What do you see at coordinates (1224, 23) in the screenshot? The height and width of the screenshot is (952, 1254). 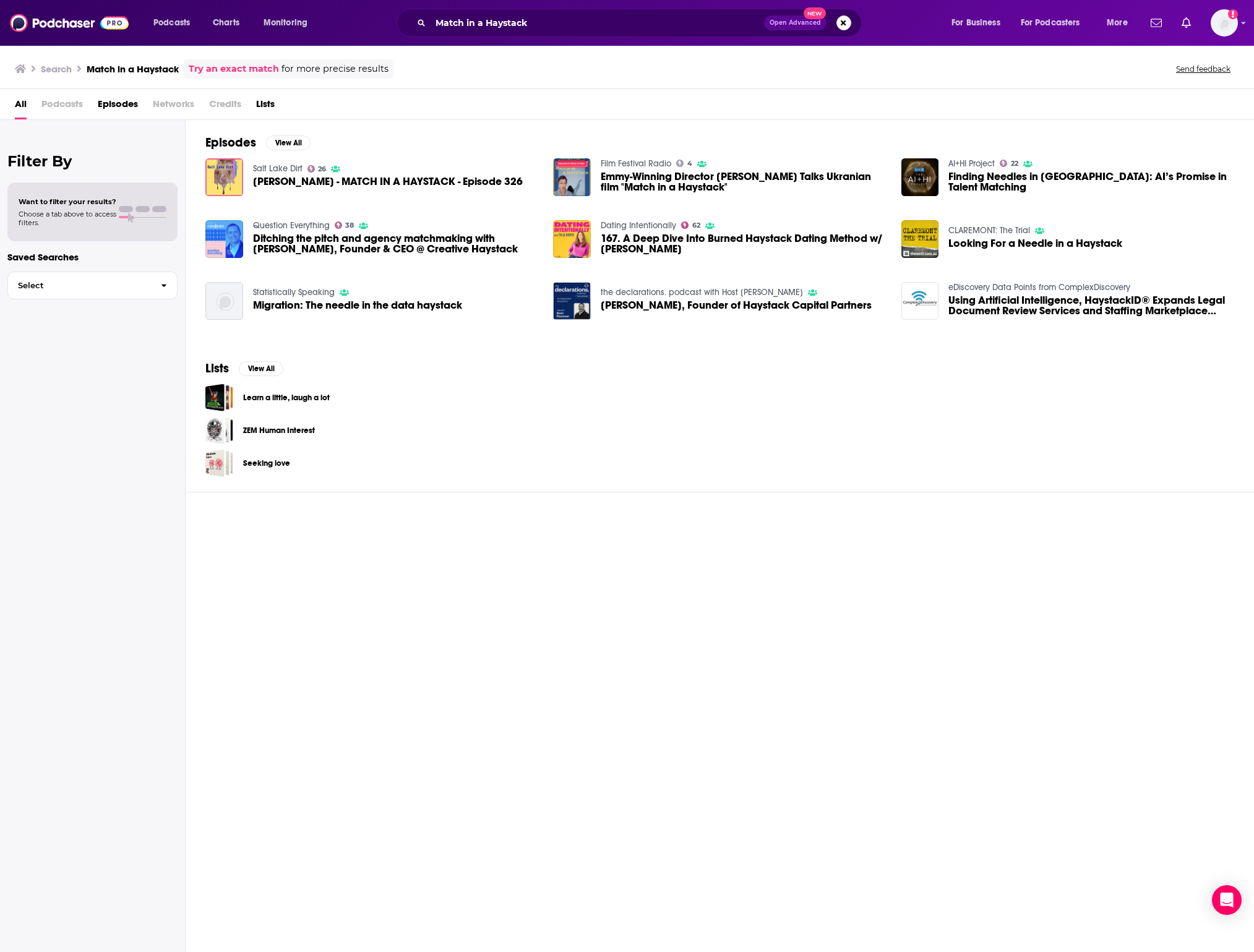 I see `button: Show profile menu` at bounding box center [1224, 23].